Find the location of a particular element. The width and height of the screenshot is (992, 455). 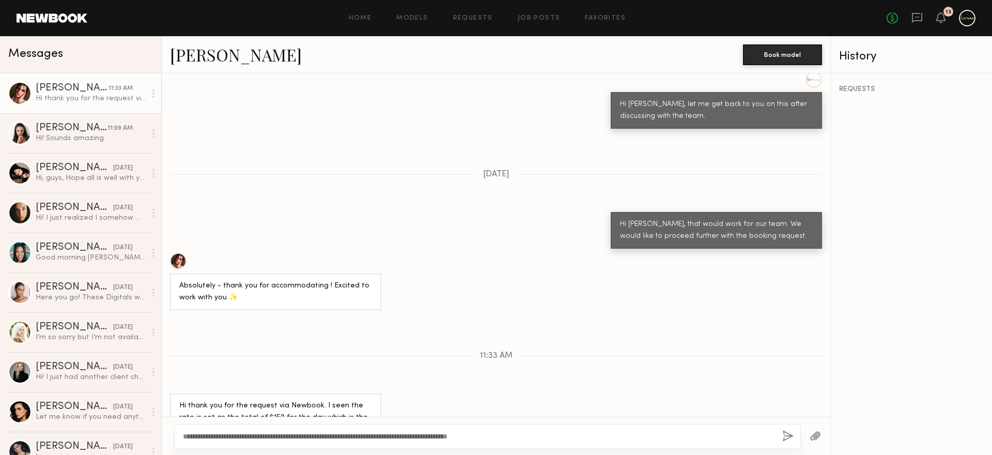

div: 11:09 AM is located at coordinates (120, 128).